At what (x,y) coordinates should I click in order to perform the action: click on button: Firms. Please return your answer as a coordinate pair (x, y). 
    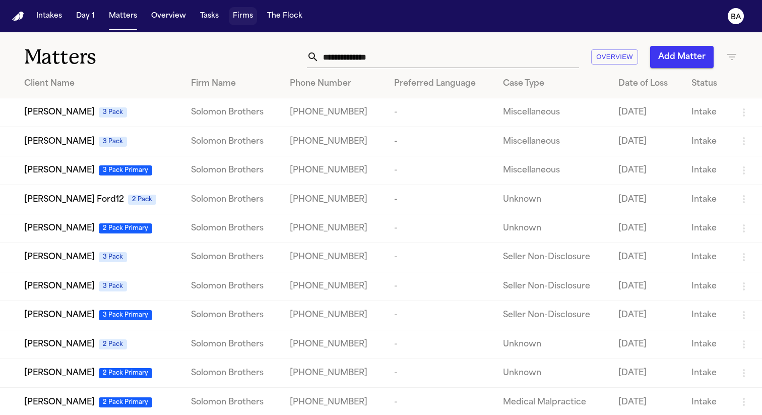
    Looking at the image, I should click on (243, 16).